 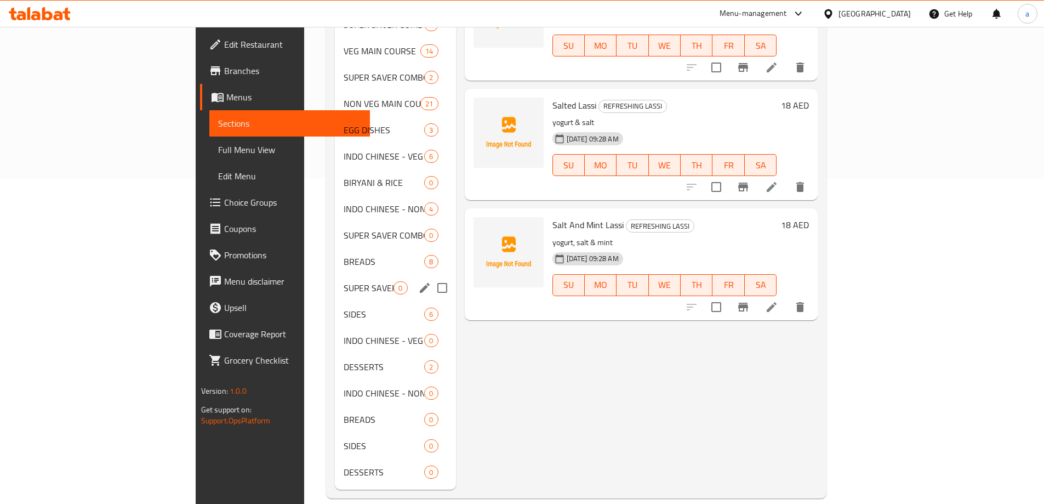 What do you see at coordinates (384, 130) in the screenshot?
I see `span: EGG DISHES` at bounding box center [384, 130].